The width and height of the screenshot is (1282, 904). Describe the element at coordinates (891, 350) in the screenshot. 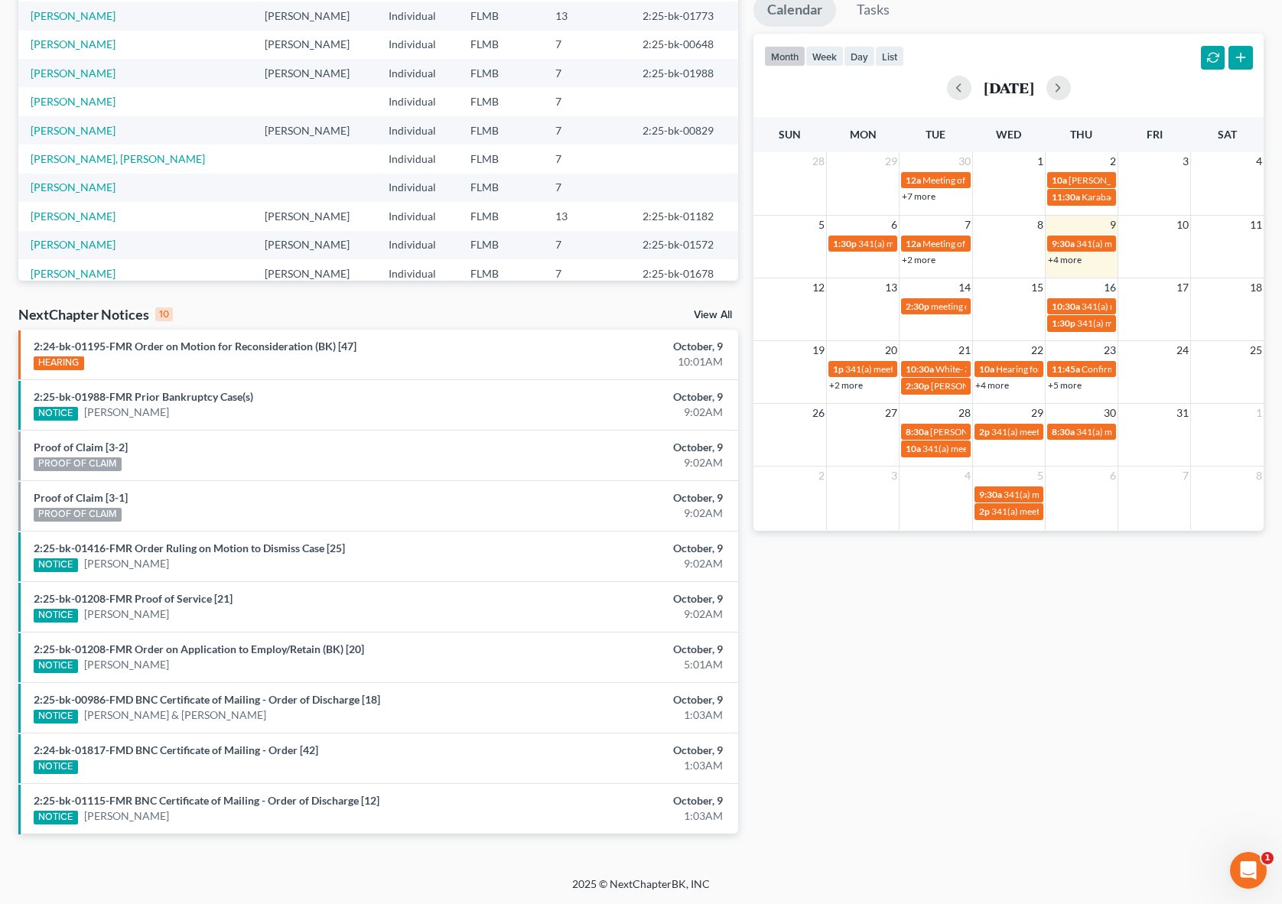

I see `span: 20` at that location.